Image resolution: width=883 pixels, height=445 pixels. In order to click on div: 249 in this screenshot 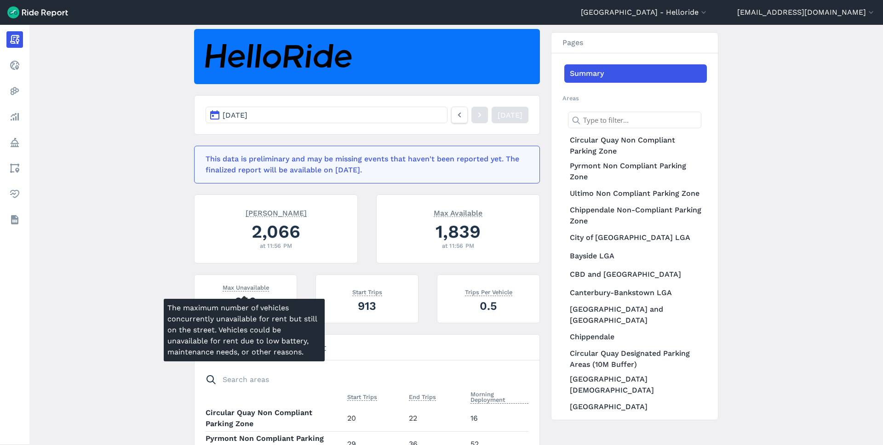, I will do `click(246, 301)`.